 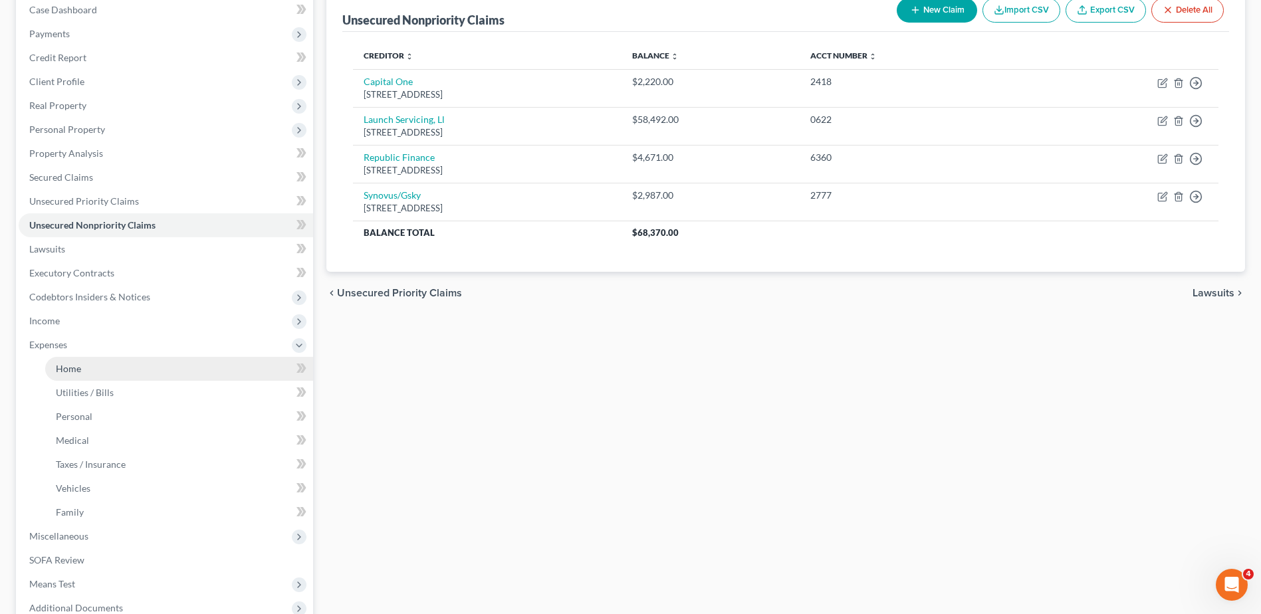 I want to click on span: Codebtors Insiders & Notices, so click(x=90, y=296).